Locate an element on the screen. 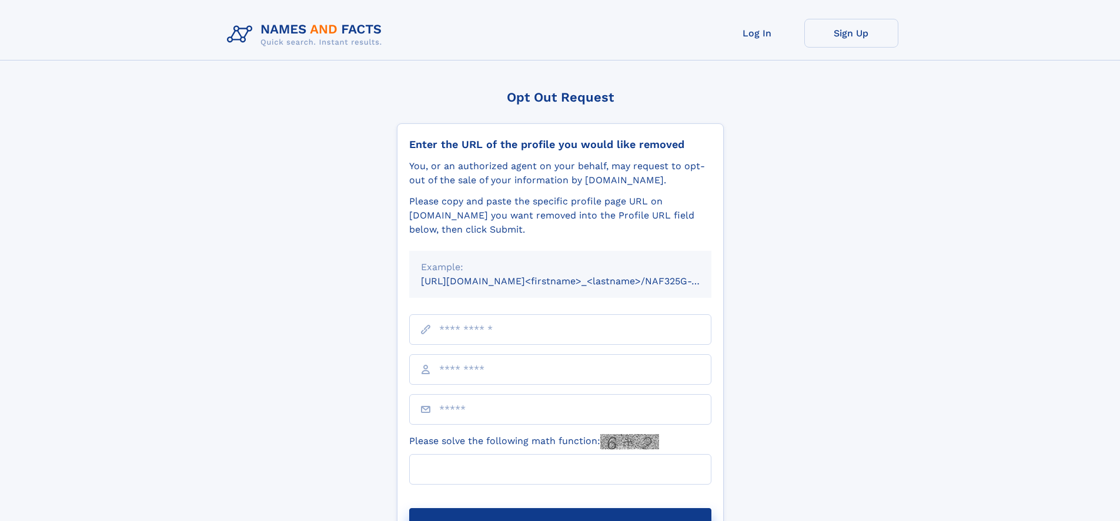  label: Please solve the following math function: is located at coordinates (534, 442).